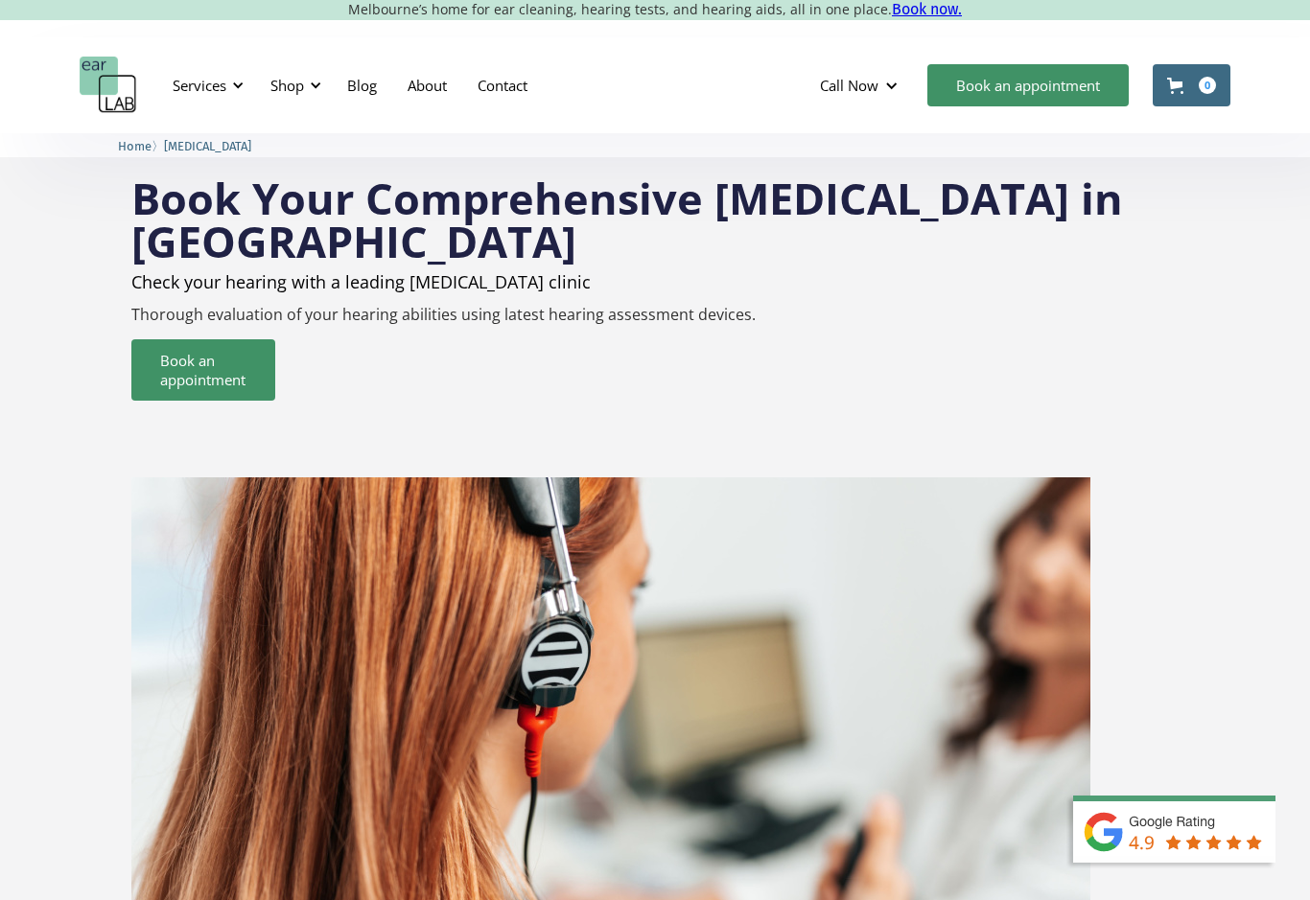  Describe the element at coordinates (427, 85) in the screenshot. I see `a: About` at that location.